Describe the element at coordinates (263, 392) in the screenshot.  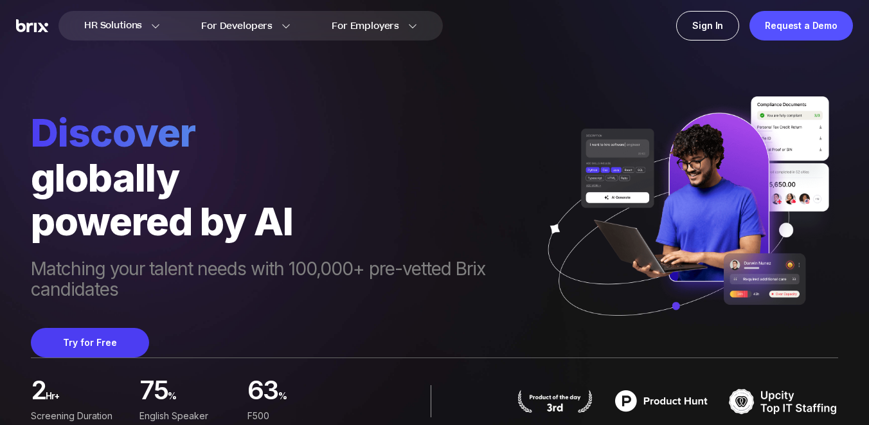
I see `span: 63` at that location.